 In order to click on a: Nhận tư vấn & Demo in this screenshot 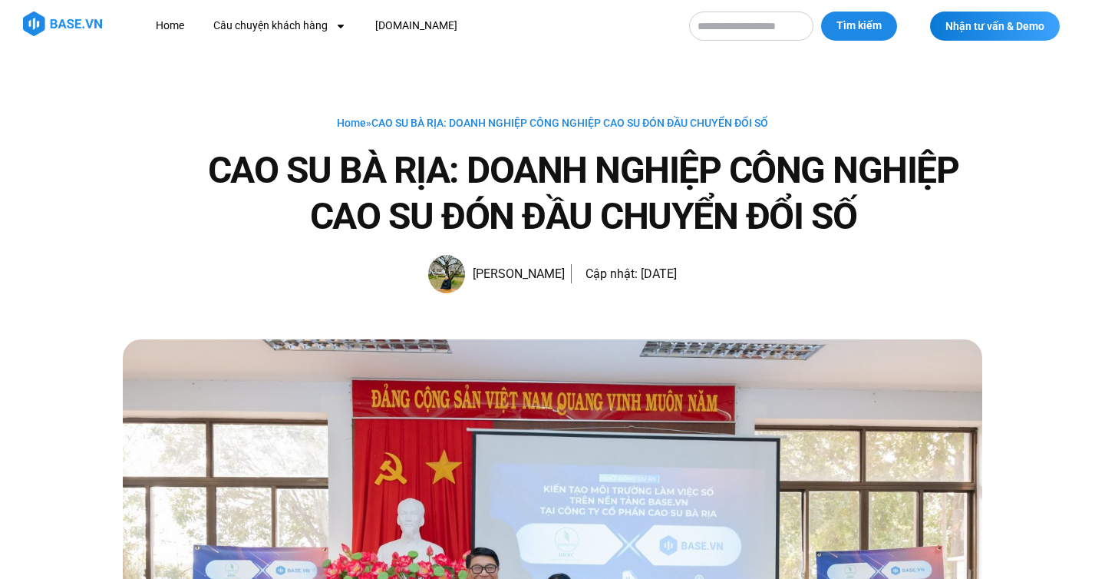, I will do `click(995, 26)`.